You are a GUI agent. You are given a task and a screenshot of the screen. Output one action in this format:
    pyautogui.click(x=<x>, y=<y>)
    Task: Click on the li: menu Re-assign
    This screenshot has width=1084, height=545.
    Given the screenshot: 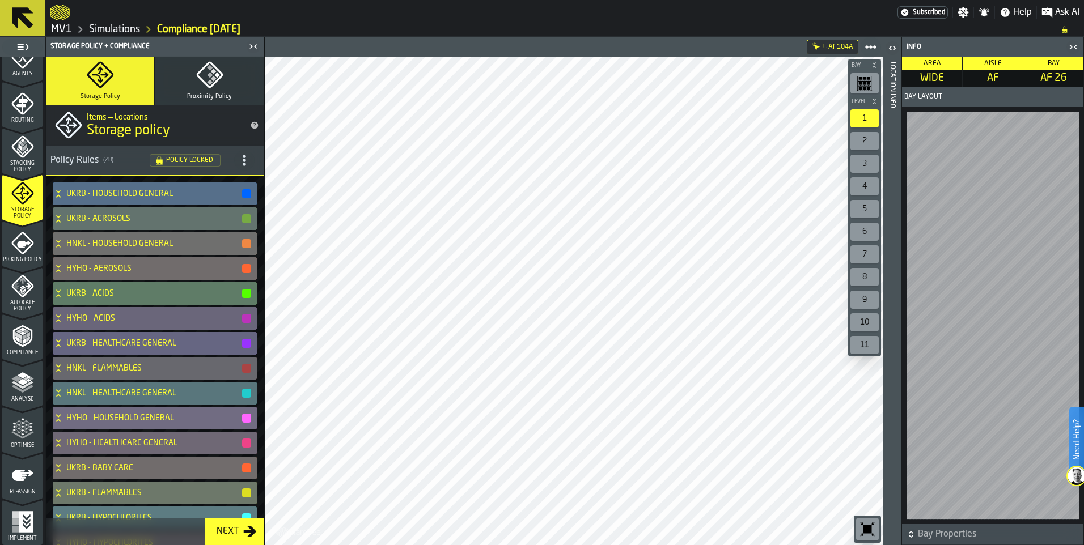 What is the action you would take?
    pyautogui.click(x=22, y=476)
    